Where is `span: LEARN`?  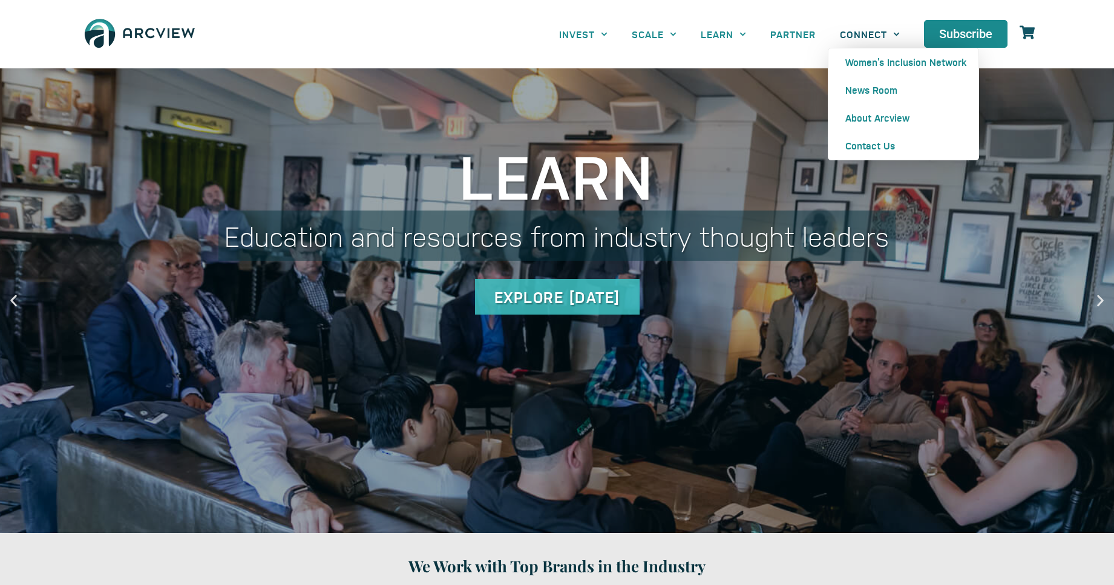 span: LEARN is located at coordinates (717, 34).